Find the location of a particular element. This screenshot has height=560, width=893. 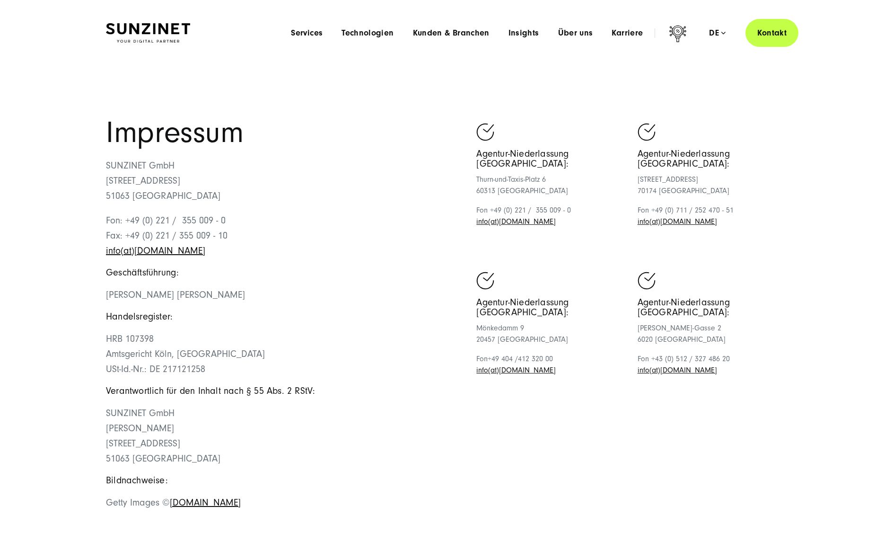

span: +49 404 / is located at coordinates (503, 359).